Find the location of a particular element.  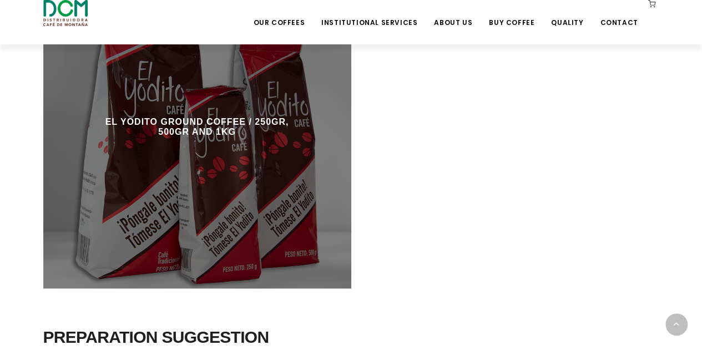

a: About Us is located at coordinates (453, 14).